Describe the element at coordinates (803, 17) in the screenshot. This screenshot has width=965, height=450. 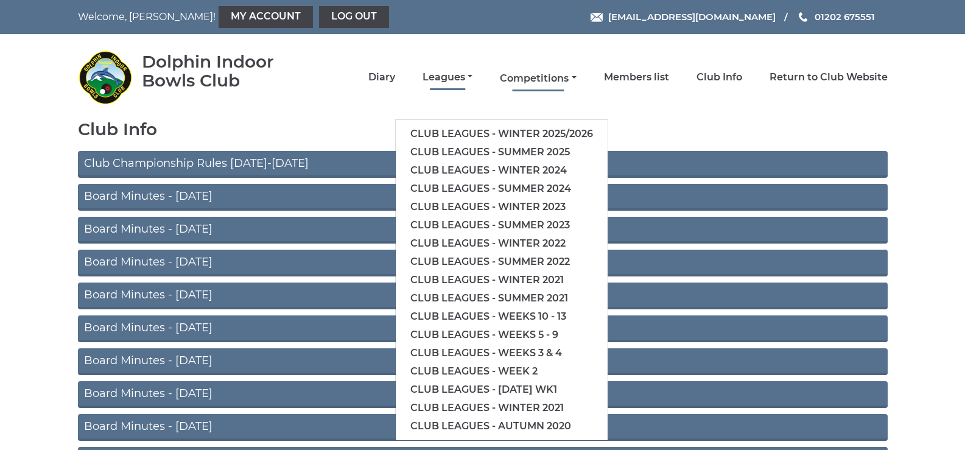
I see `img: Phone us` at that location.